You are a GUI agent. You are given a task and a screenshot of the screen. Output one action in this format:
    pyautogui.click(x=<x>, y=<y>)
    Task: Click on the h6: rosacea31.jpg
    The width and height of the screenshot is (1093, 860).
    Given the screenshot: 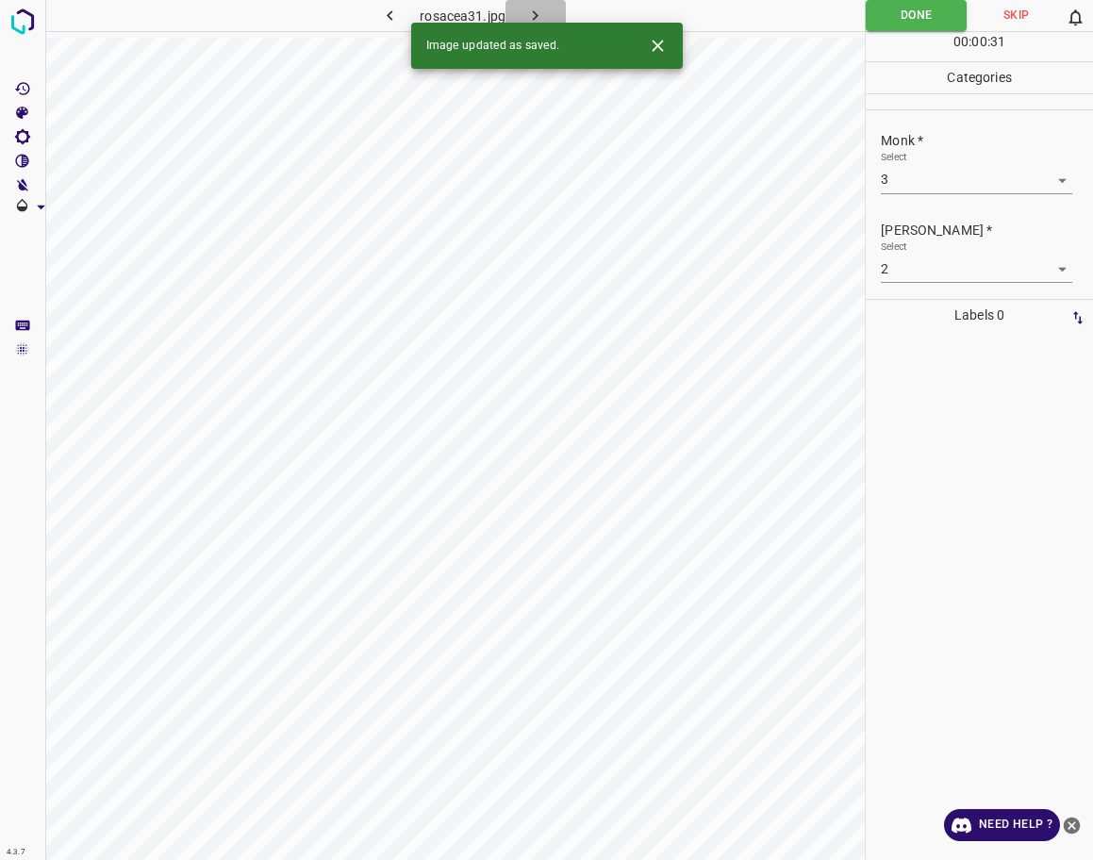 What is the action you would take?
    pyautogui.click(x=462, y=18)
    